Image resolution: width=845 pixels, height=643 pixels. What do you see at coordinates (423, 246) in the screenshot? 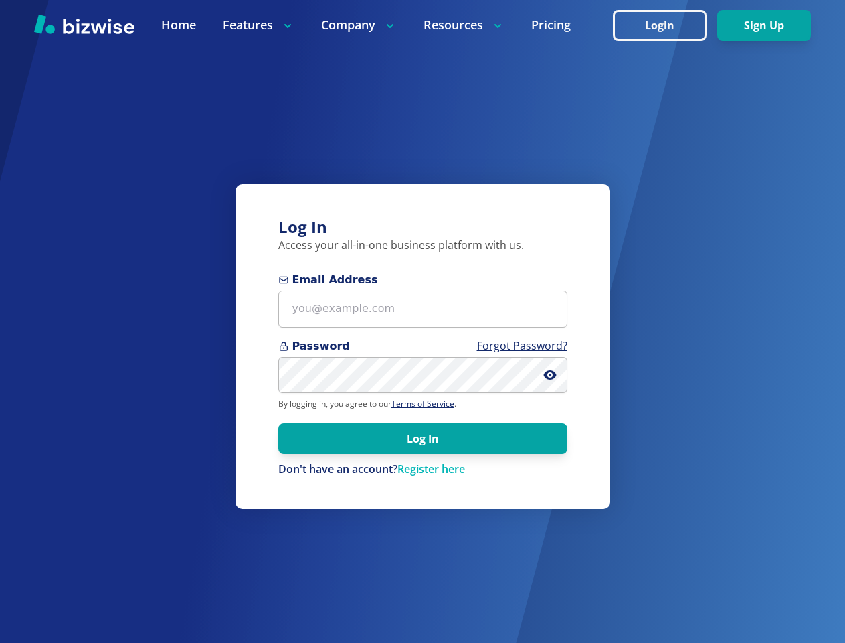
I see `p: Access your all-in-one business platform with us.` at bounding box center [423, 246].